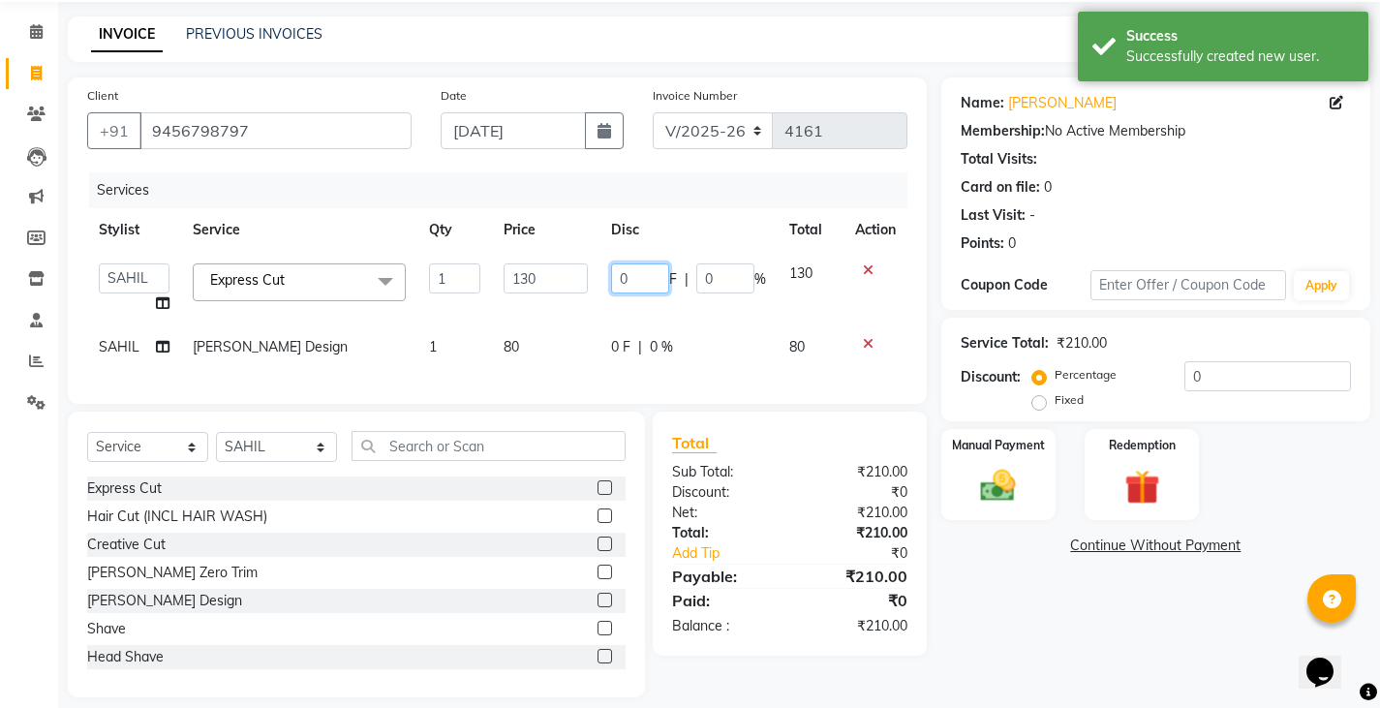  Describe the element at coordinates (275, 131) in the screenshot. I see `input: Search by Name/Mobile/Email/Code` at that location.